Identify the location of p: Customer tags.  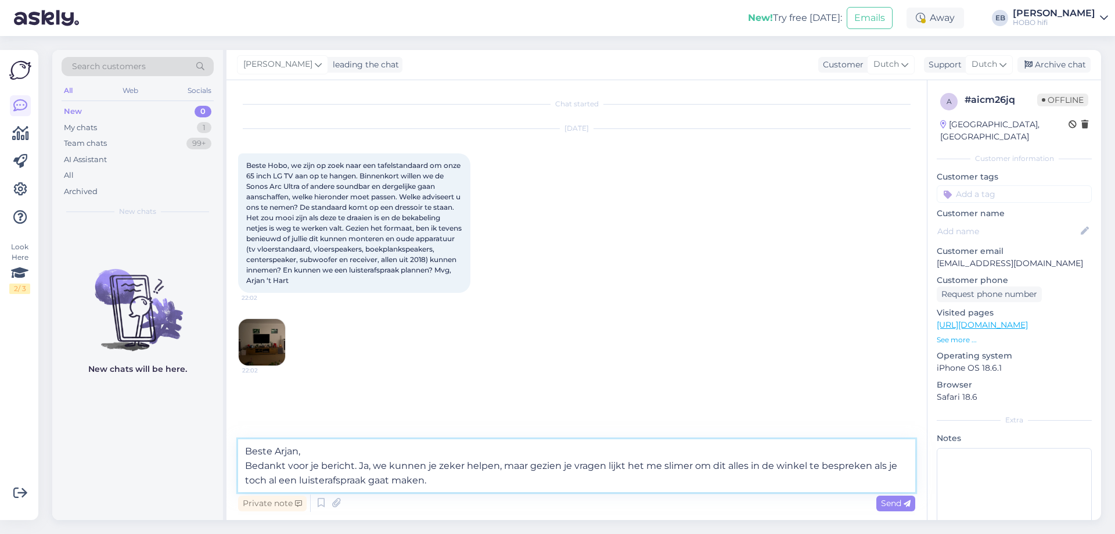
(1014, 177).